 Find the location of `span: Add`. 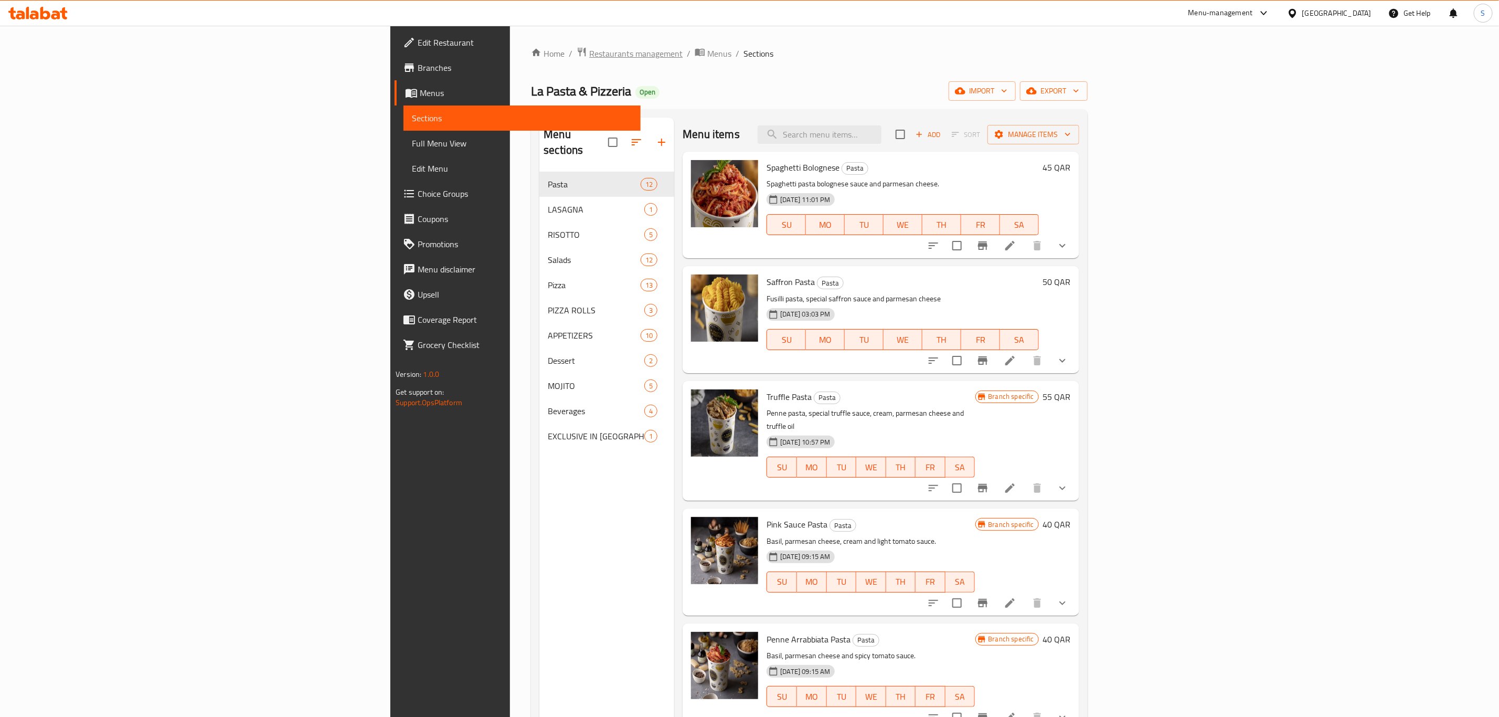

span: Add is located at coordinates (928, 134).